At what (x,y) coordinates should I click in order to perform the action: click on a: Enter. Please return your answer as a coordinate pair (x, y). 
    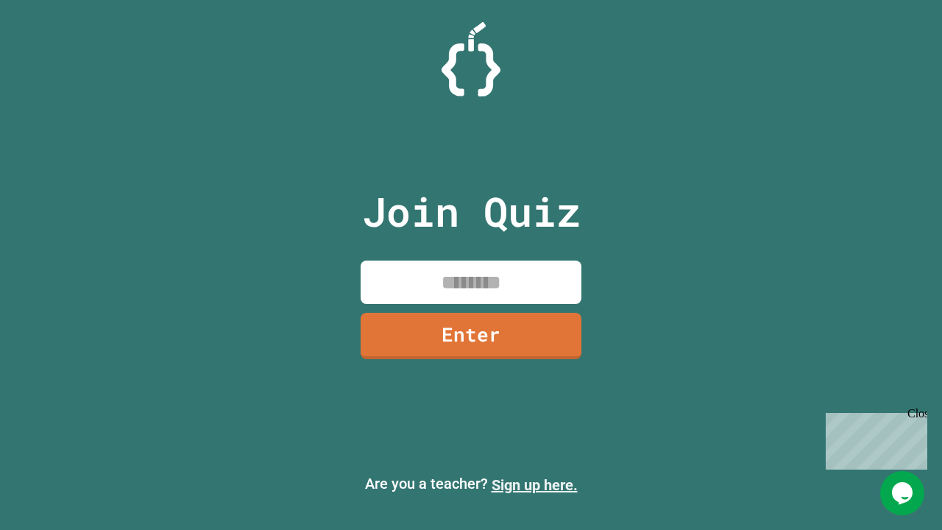
    Looking at the image, I should click on (471, 336).